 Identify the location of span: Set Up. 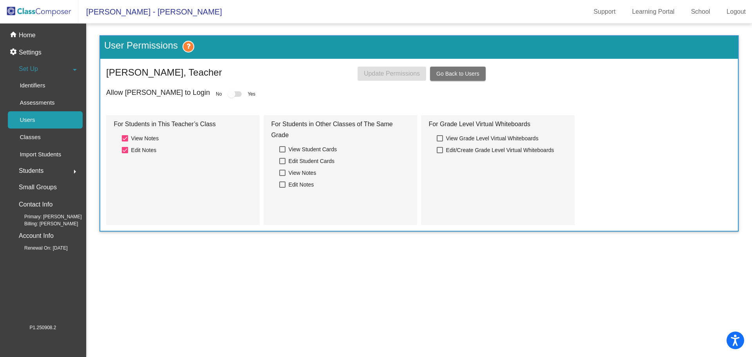
(28, 69).